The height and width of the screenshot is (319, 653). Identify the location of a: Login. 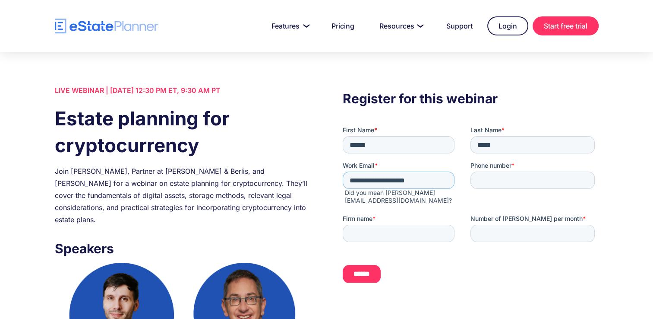
(508, 26).